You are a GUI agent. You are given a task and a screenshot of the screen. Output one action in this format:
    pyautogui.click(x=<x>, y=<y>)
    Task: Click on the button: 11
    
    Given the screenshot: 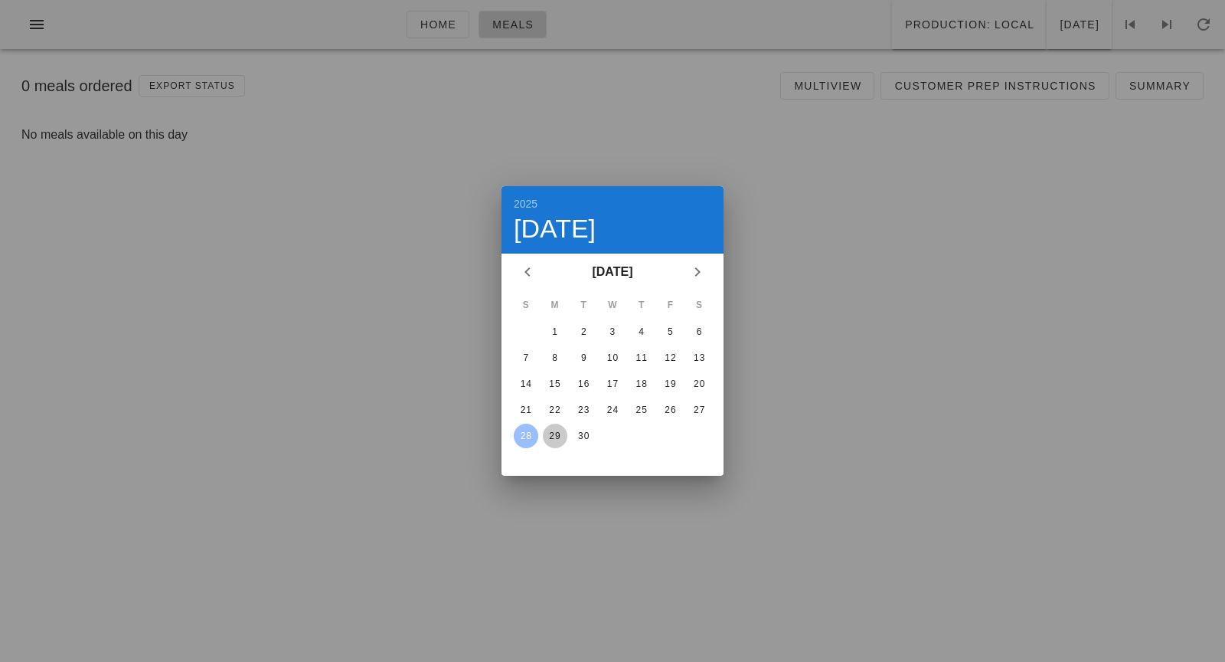 What is the action you would take?
    pyautogui.click(x=642, y=358)
    